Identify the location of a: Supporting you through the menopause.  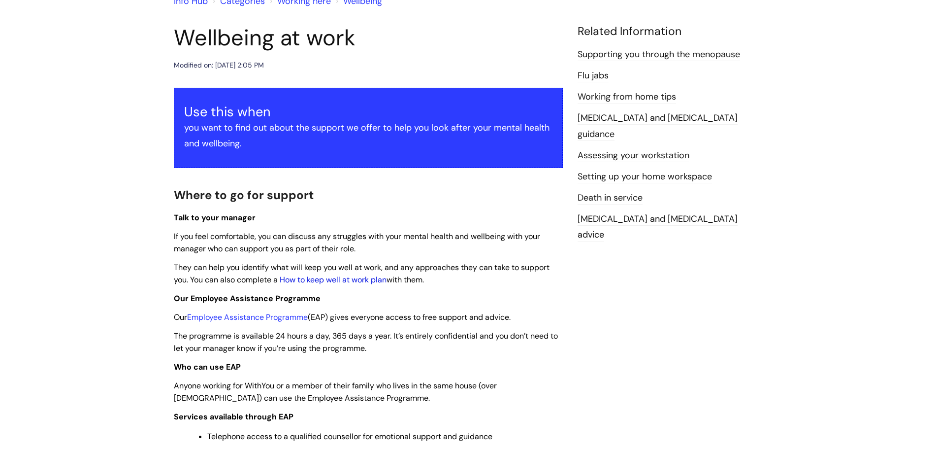
(659, 55).